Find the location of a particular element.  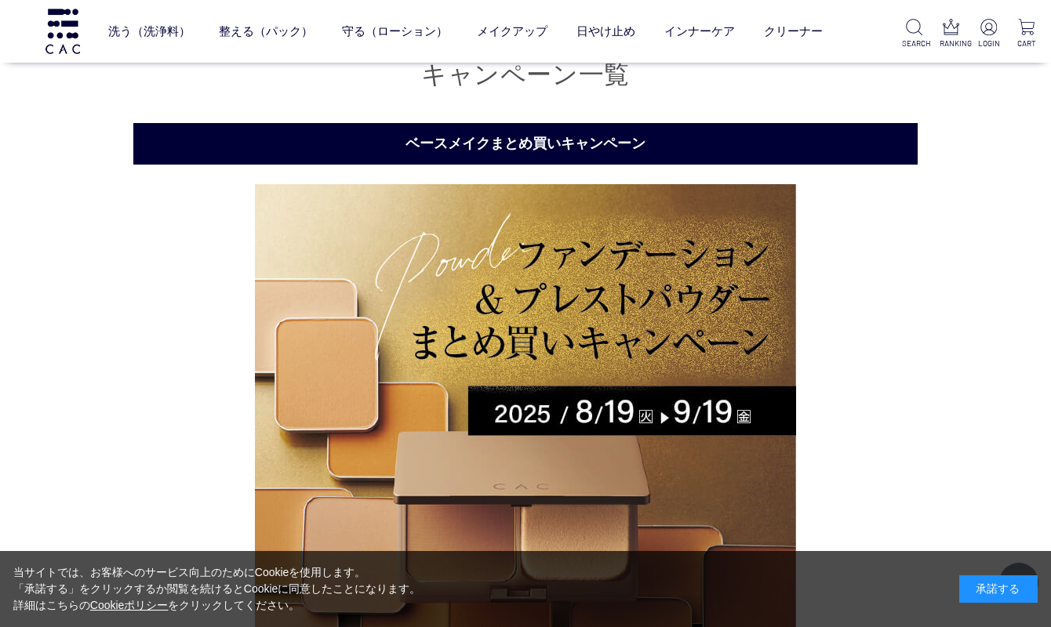

p: RANKING is located at coordinates (951, 43).